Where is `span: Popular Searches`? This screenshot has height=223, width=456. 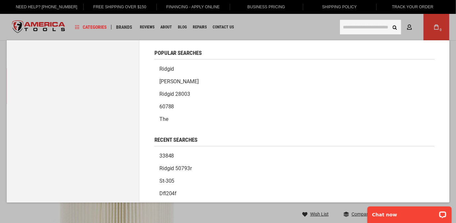
span: Popular Searches is located at coordinates (178, 53).